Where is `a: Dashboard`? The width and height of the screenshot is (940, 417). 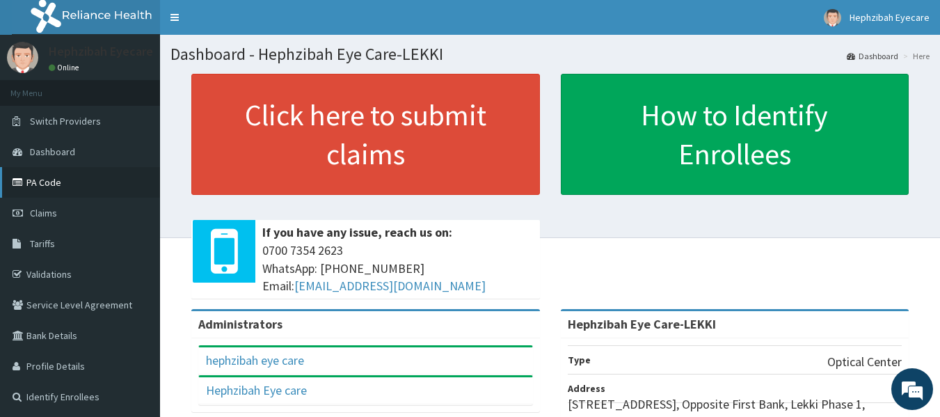 a: Dashboard is located at coordinates (872, 56).